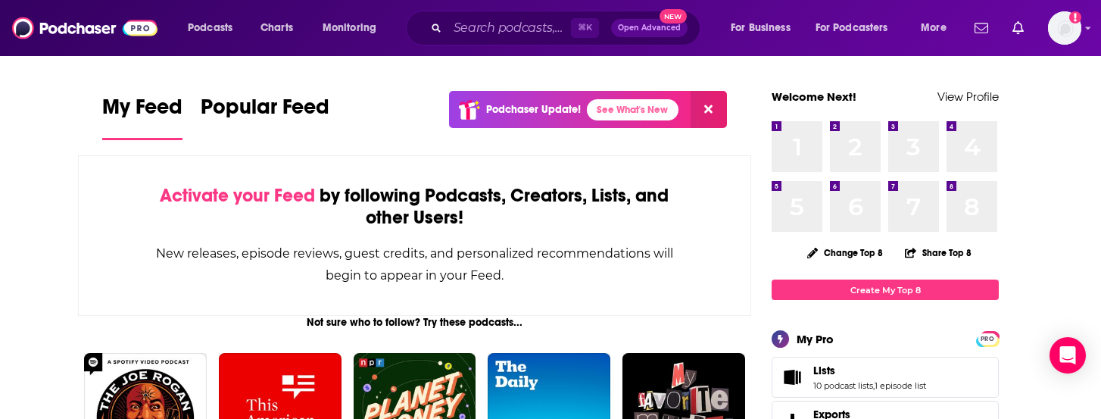  What do you see at coordinates (237, 195) in the screenshot?
I see `span: Activate your Feed` at bounding box center [237, 195].